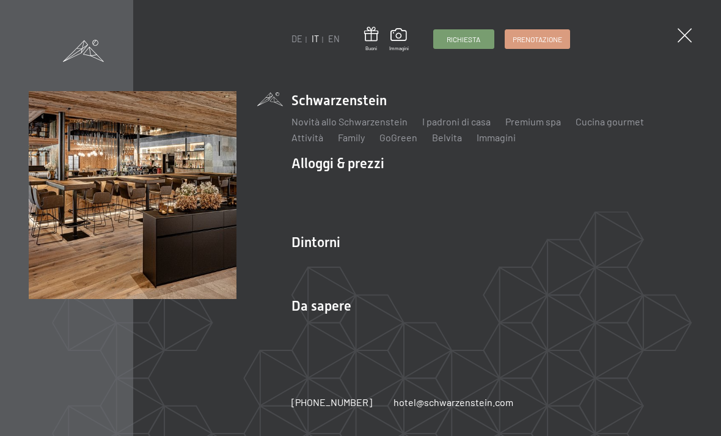  Describe the element at coordinates (350, 121) in the screenshot. I see `a: Novità allo Schwarzenstein` at that location.